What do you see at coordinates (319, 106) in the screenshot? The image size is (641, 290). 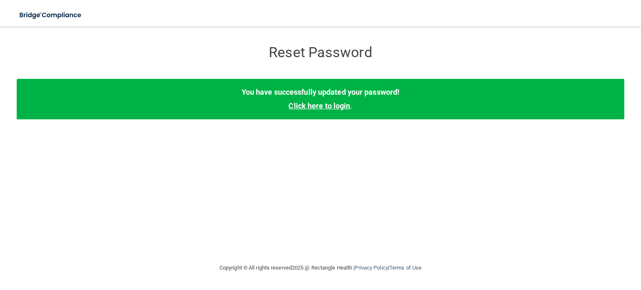 I see `a: Click here to login` at bounding box center [319, 106].